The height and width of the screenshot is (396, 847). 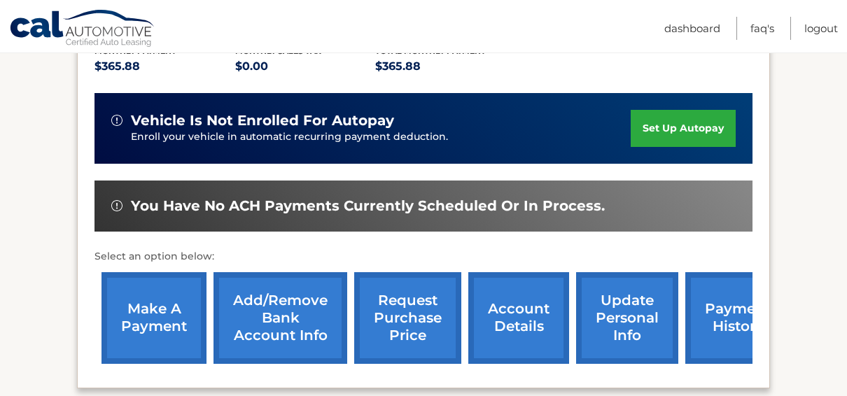 I want to click on a: request purchase price, so click(x=408, y=318).